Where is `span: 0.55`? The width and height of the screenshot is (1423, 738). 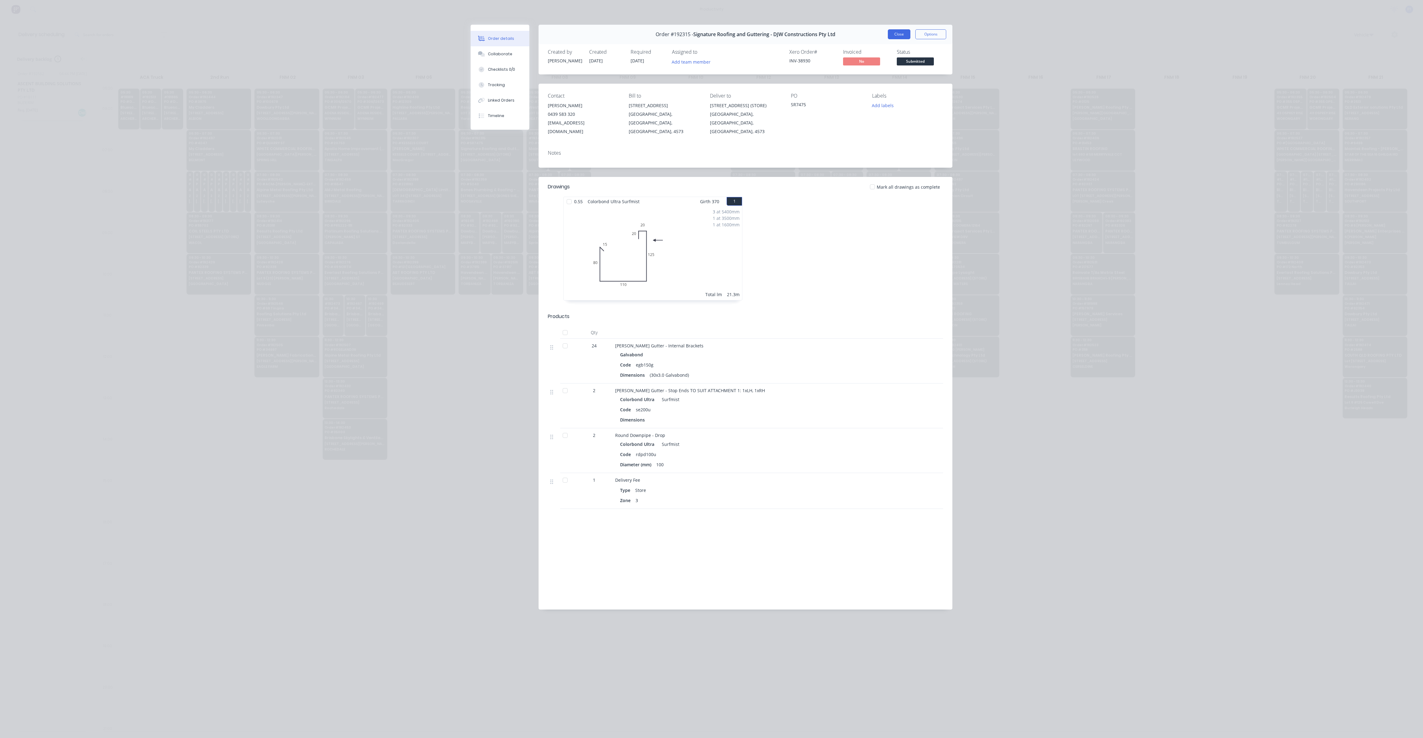
span: 0.55 is located at coordinates (578, 201).